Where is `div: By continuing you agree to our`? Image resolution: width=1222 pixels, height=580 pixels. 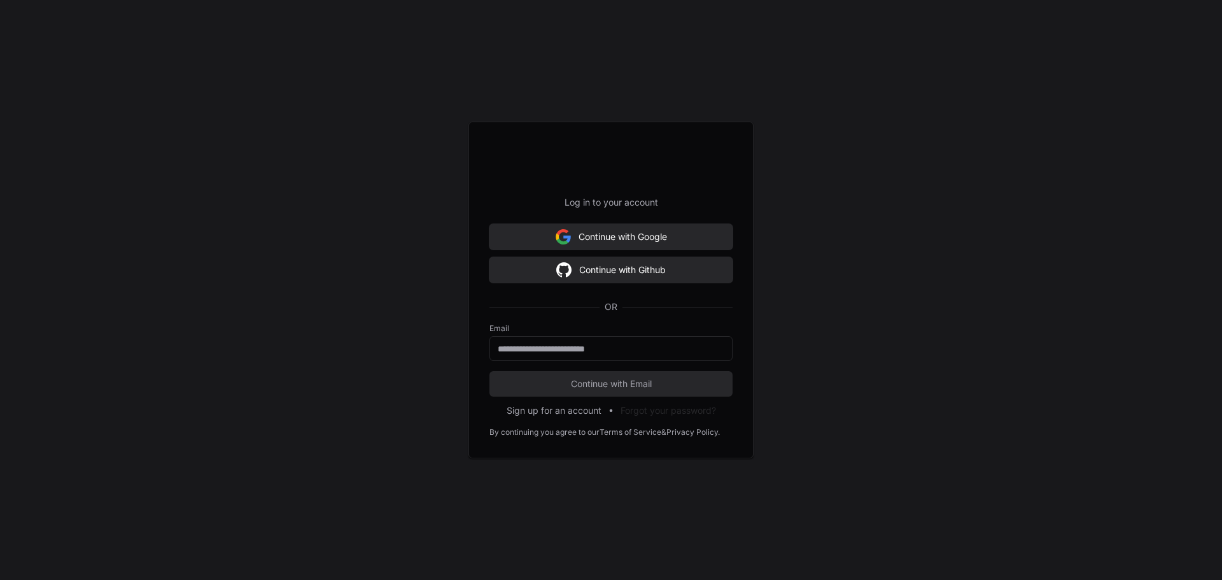 div: By continuing you agree to our is located at coordinates (544, 432).